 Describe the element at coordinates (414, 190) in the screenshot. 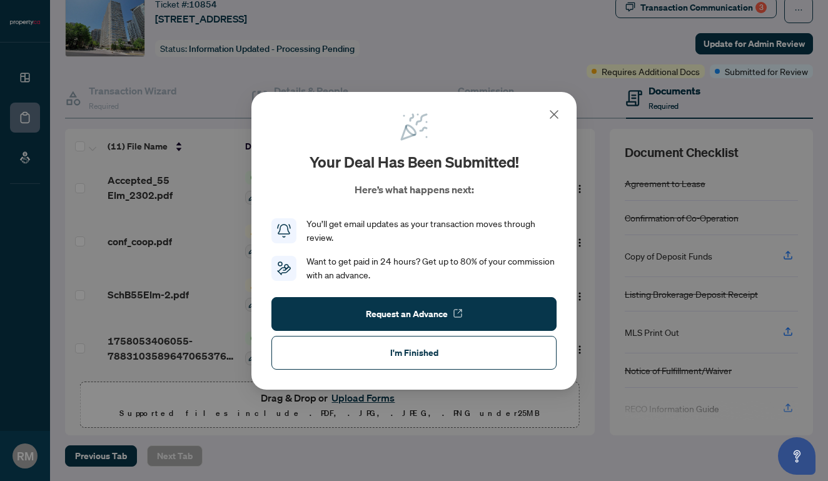

I see `p: Here’s what happens next:` at that location.